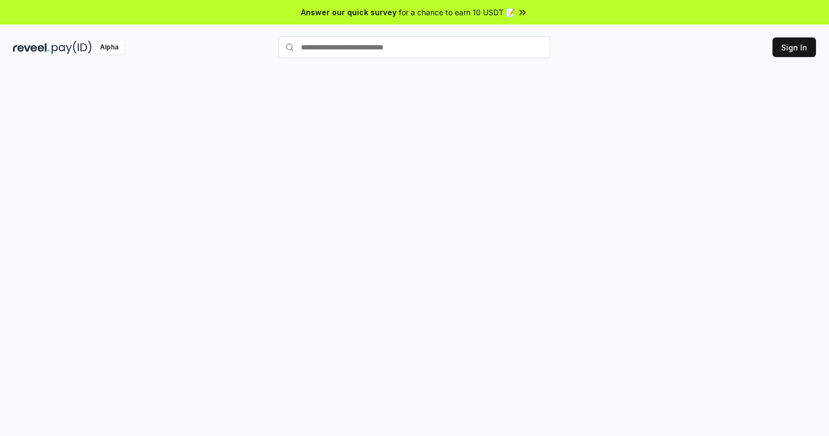 This screenshot has width=829, height=436. Describe the element at coordinates (794, 47) in the screenshot. I see `button: Sign In` at that location.